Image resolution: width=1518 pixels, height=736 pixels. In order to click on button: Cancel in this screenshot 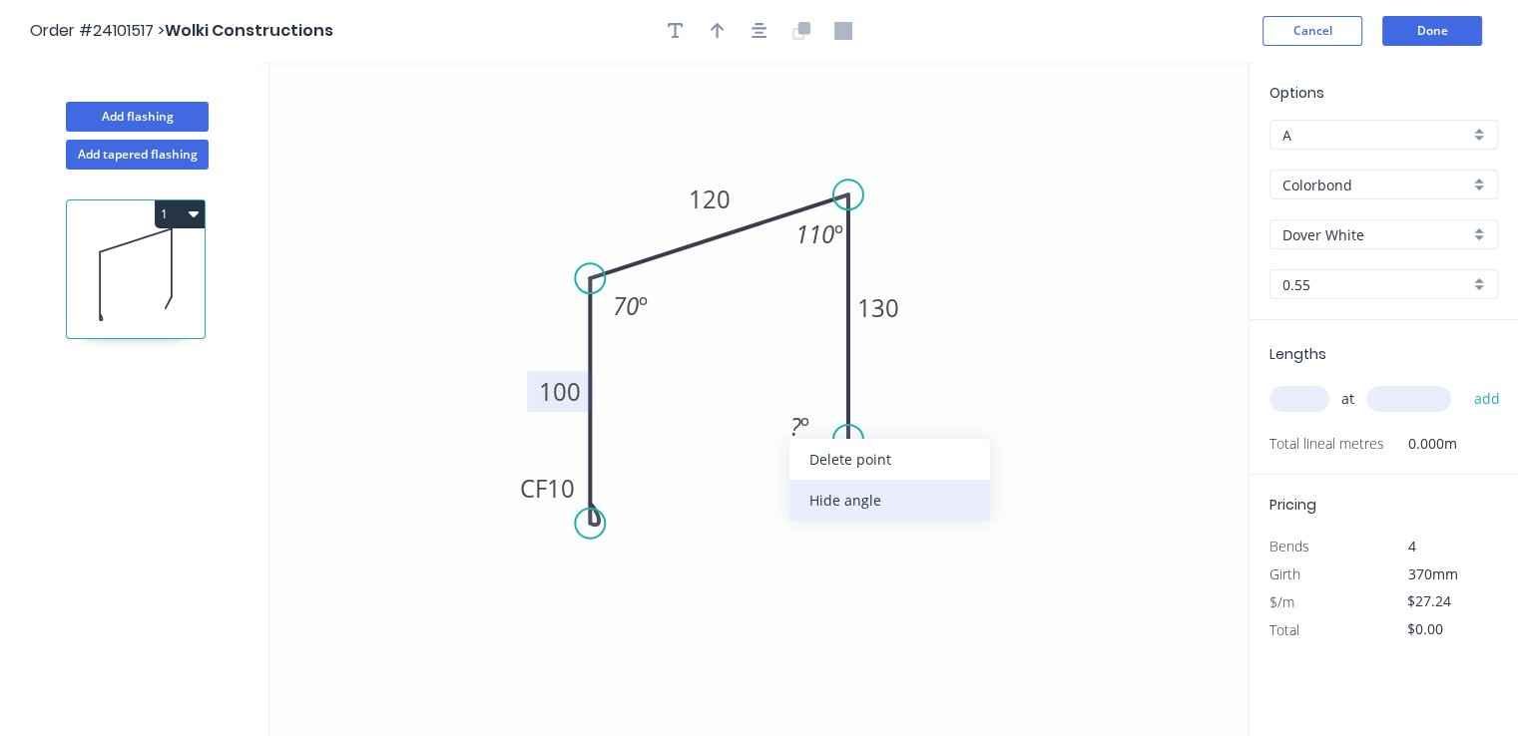, I will do `click(1312, 31)`.